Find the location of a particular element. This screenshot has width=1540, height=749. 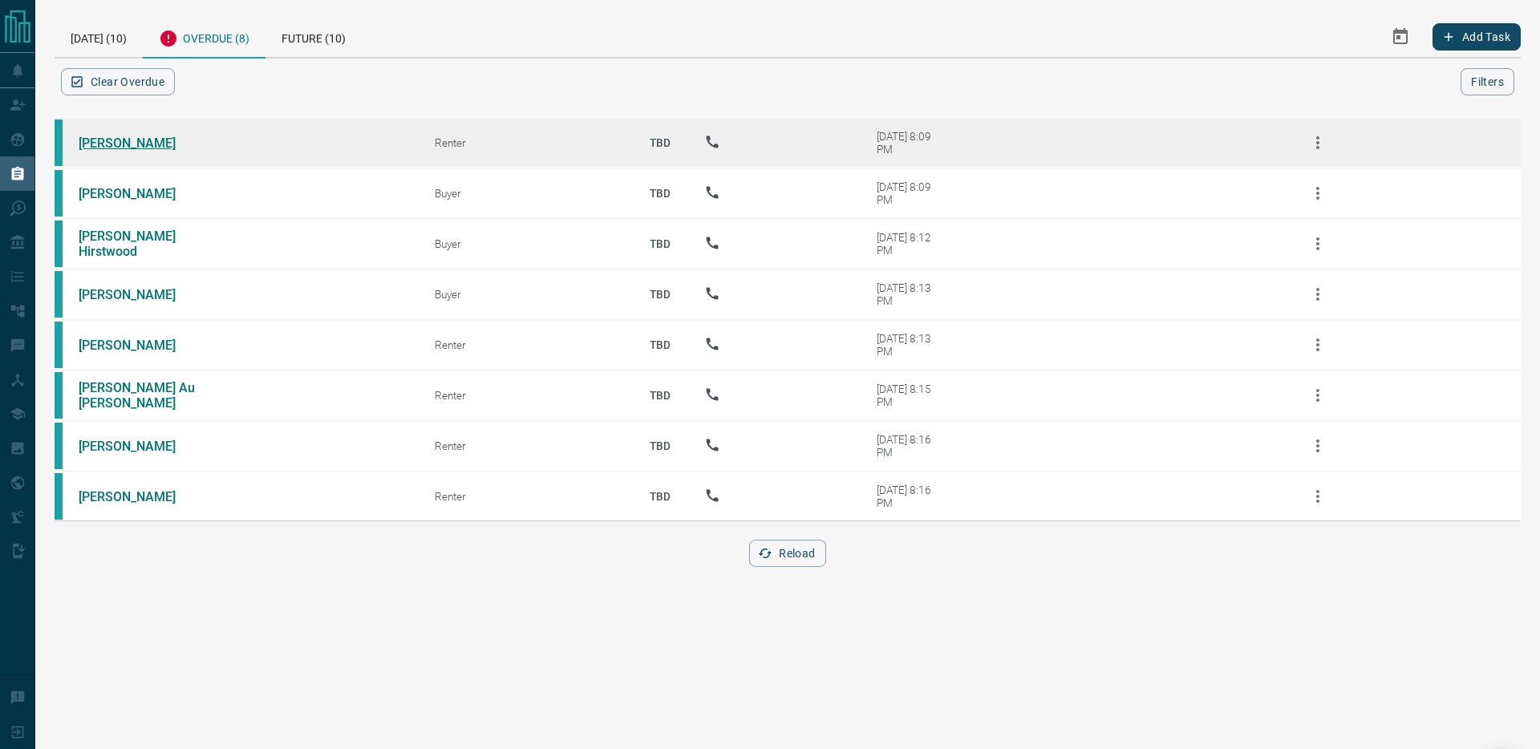

button: Filters is located at coordinates (1487, 82).